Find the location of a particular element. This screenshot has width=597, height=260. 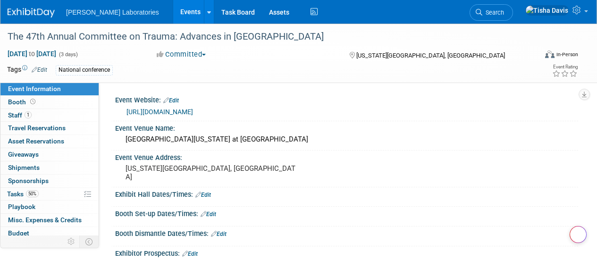

span: (3 days) is located at coordinates (68, 54).